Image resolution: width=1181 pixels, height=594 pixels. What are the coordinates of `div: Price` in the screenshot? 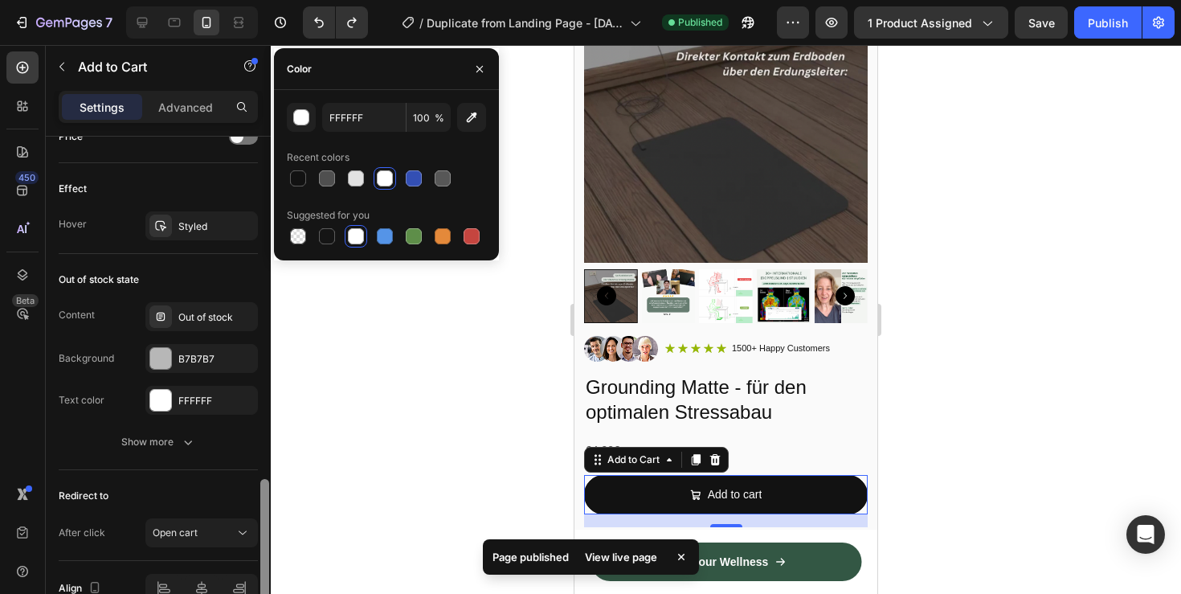 It's located at (71, 137).